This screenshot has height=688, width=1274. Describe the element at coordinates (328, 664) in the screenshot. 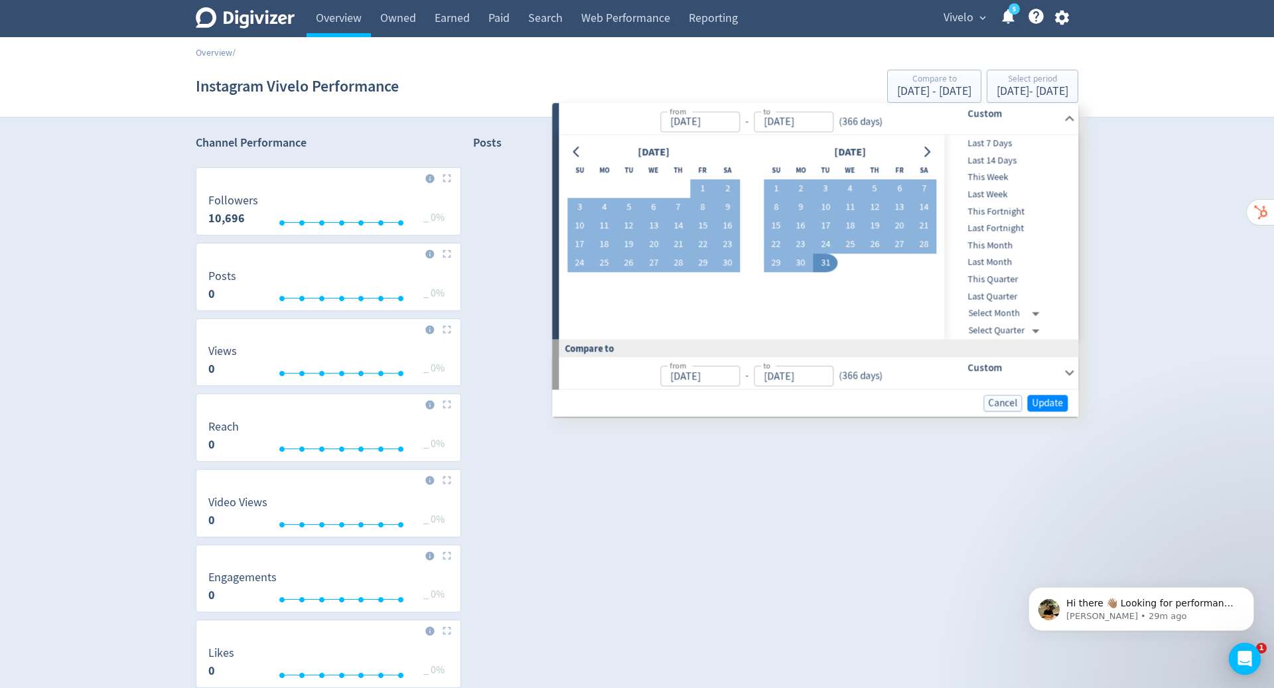

I see `svg: Likes 0` at that location.